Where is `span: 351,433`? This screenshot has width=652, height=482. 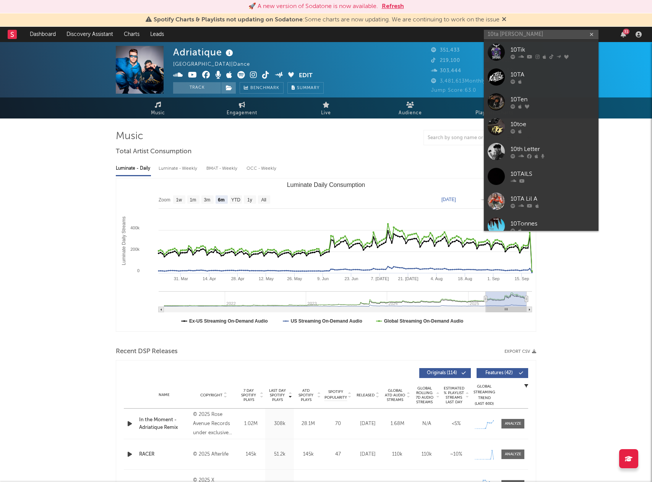
span: 351,433 is located at coordinates (445, 50).